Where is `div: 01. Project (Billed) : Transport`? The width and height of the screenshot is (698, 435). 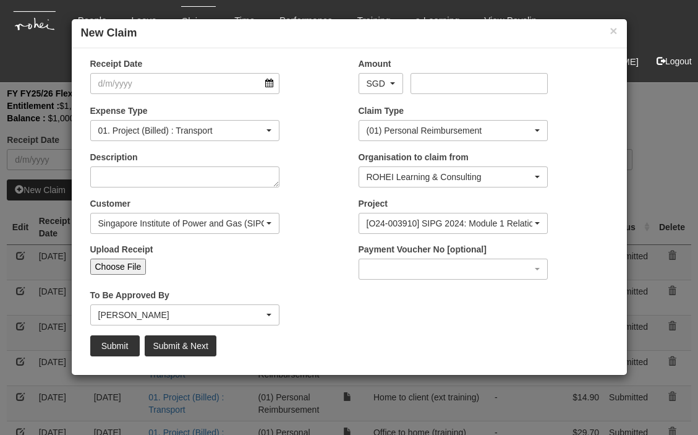 div: 01. Project (Billed) : Transport is located at coordinates (181, 131).